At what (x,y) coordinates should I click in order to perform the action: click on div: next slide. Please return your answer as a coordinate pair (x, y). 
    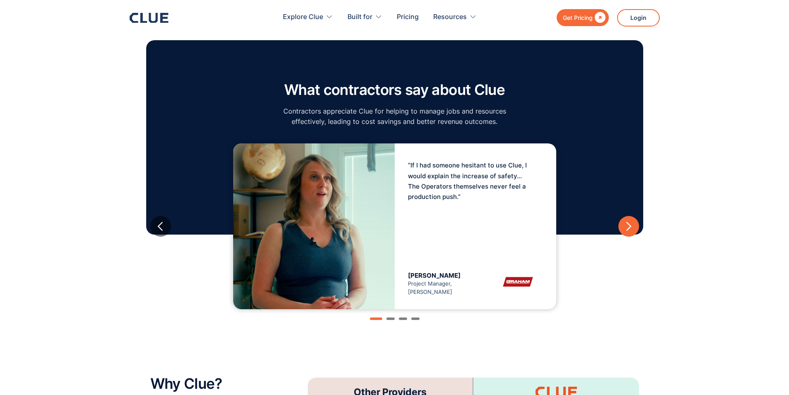
    Looking at the image, I should click on (629, 226).